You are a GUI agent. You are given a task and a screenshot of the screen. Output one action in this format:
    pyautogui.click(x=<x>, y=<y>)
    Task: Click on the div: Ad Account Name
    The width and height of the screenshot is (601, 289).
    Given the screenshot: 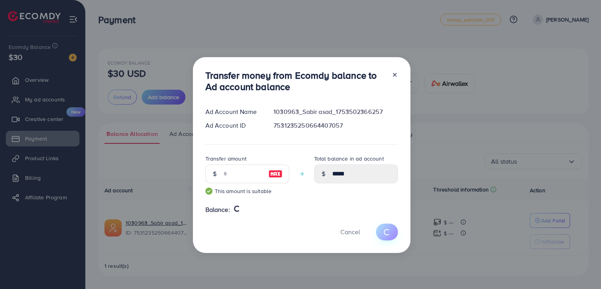 What is the action you would take?
    pyautogui.click(x=233, y=112)
    